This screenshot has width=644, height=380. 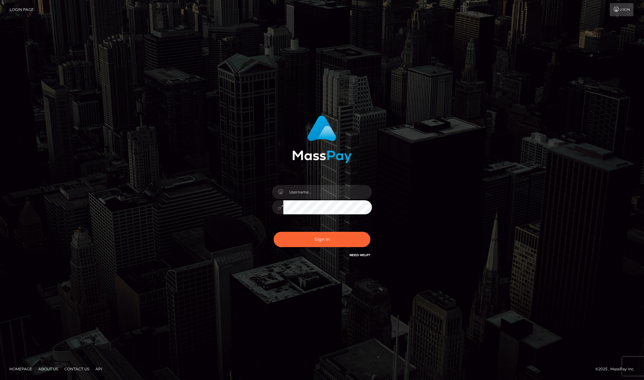 I want to click on a: API, so click(x=99, y=369).